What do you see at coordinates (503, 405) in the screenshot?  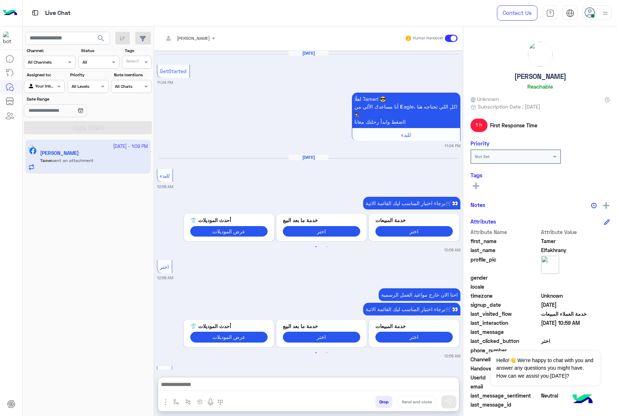 I see `span: last_message_id` at bounding box center [503, 405].